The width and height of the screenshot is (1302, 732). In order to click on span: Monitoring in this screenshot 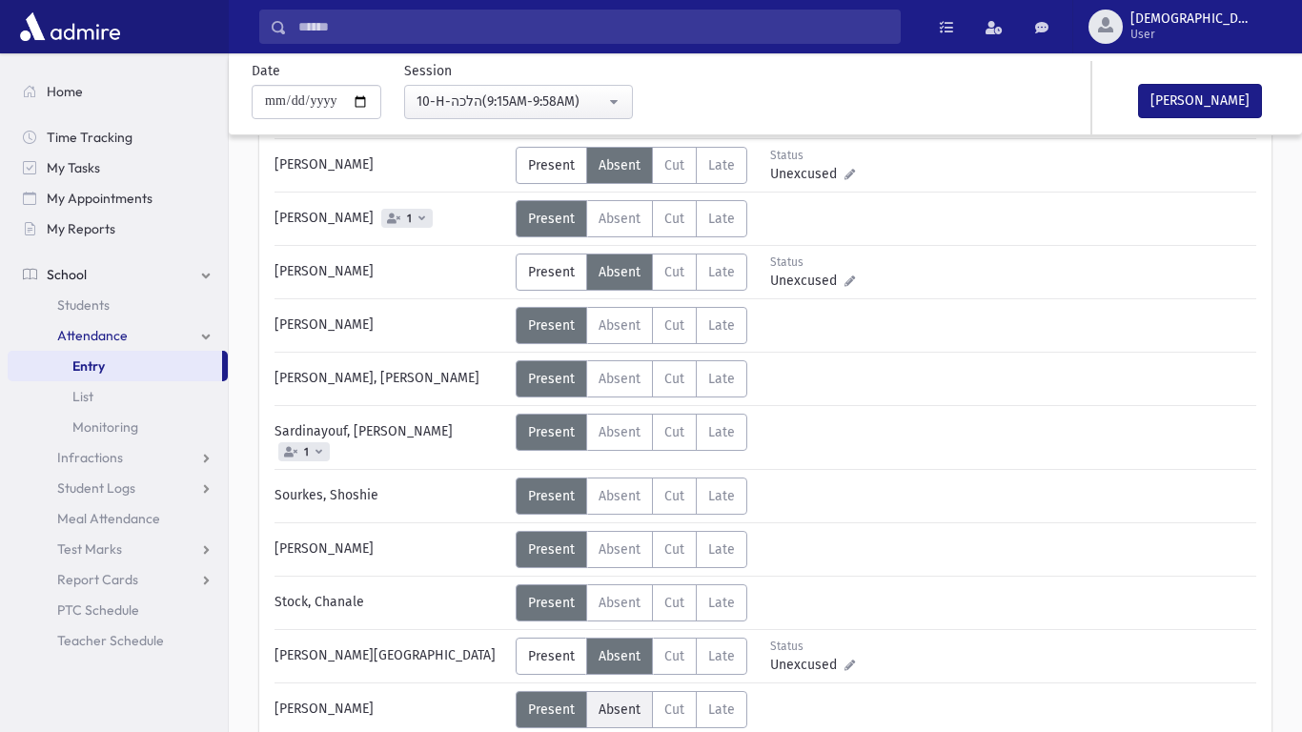, I will do `click(105, 427)`.